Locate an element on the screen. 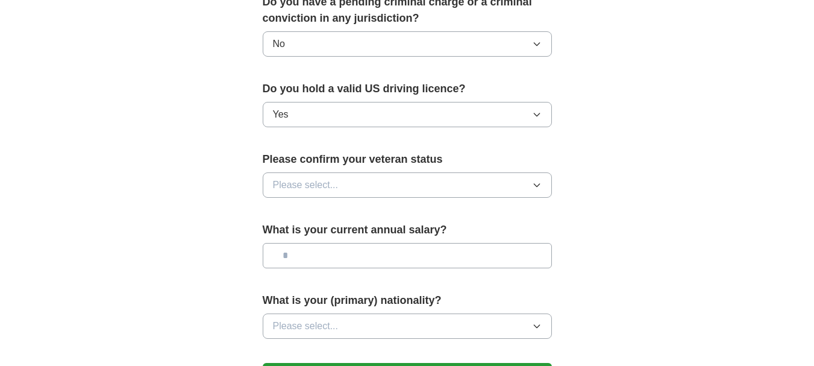 The image size is (814, 366). button: No is located at coordinates (407, 44).